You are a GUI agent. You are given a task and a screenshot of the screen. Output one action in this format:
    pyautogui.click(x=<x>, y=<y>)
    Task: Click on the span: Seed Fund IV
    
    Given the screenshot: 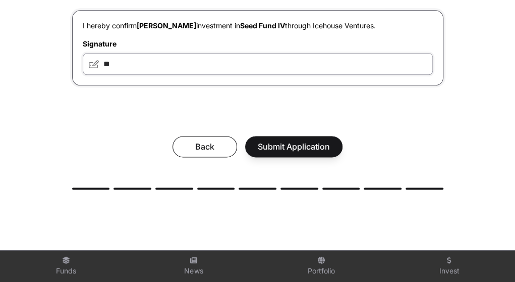 What is the action you would take?
    pyautogui.click(x=262, y=25)
    